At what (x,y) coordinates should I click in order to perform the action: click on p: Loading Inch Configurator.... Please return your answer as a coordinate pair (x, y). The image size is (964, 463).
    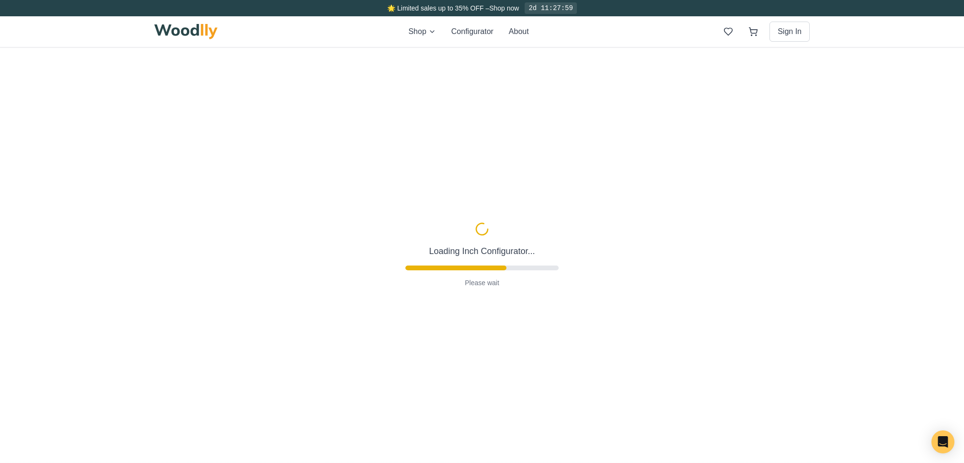
    Looking at the image, I should click on (482, 204).